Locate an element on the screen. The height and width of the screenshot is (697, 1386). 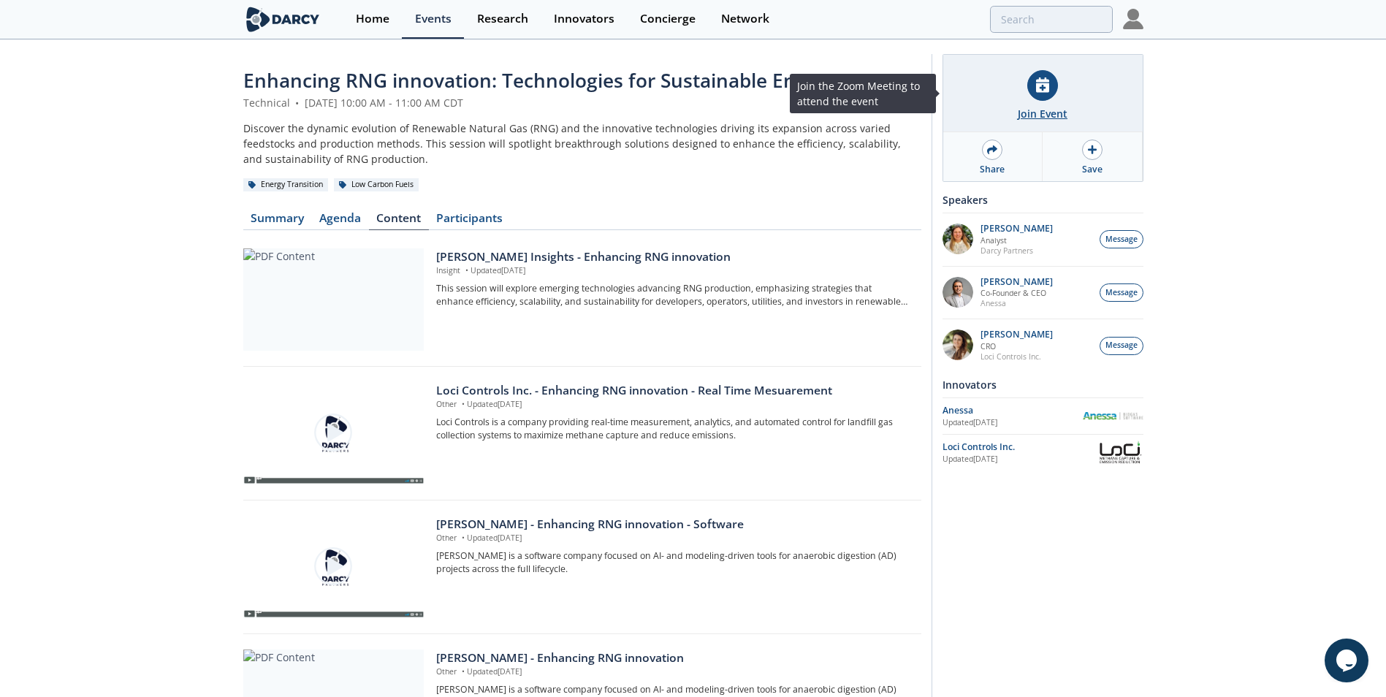
div: Concierge is located at coordinates (668, 19).